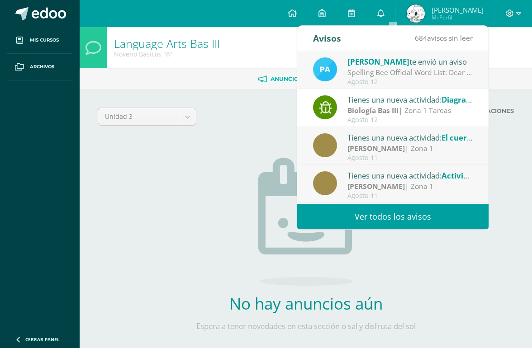  What do you see at coordinates (420, 38) in the screenshot?
I see `span: 684` at bounding box center [420, 38].